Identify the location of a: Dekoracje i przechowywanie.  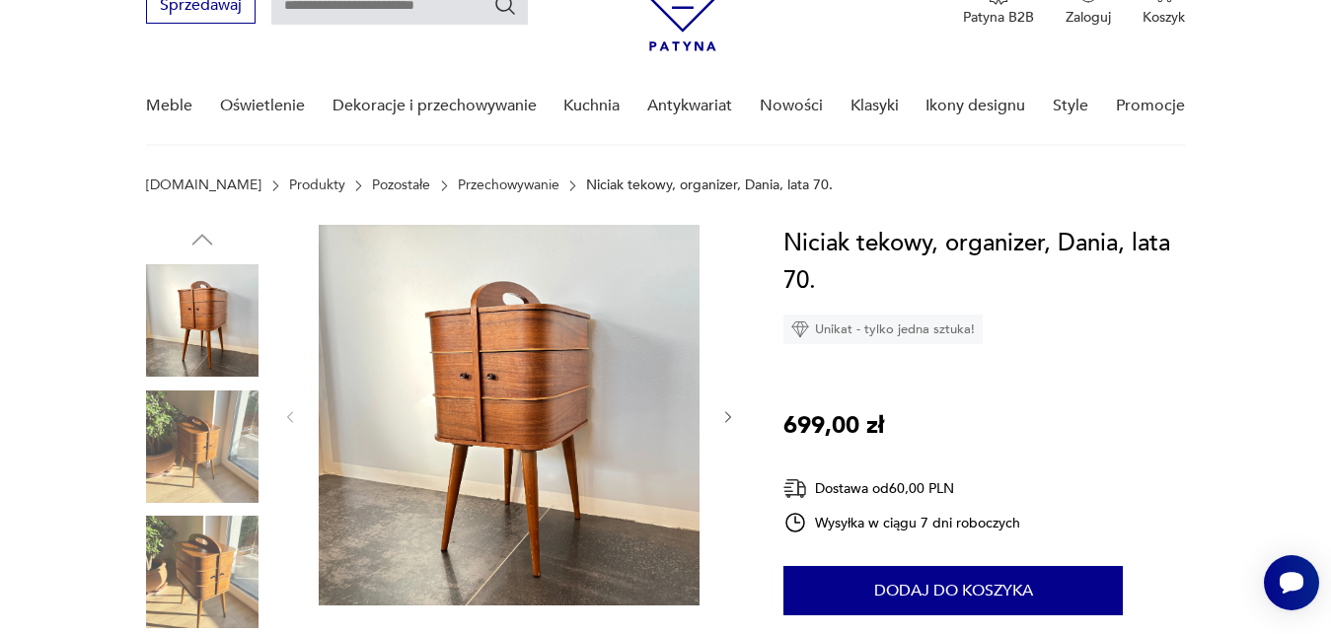
(434, 106).